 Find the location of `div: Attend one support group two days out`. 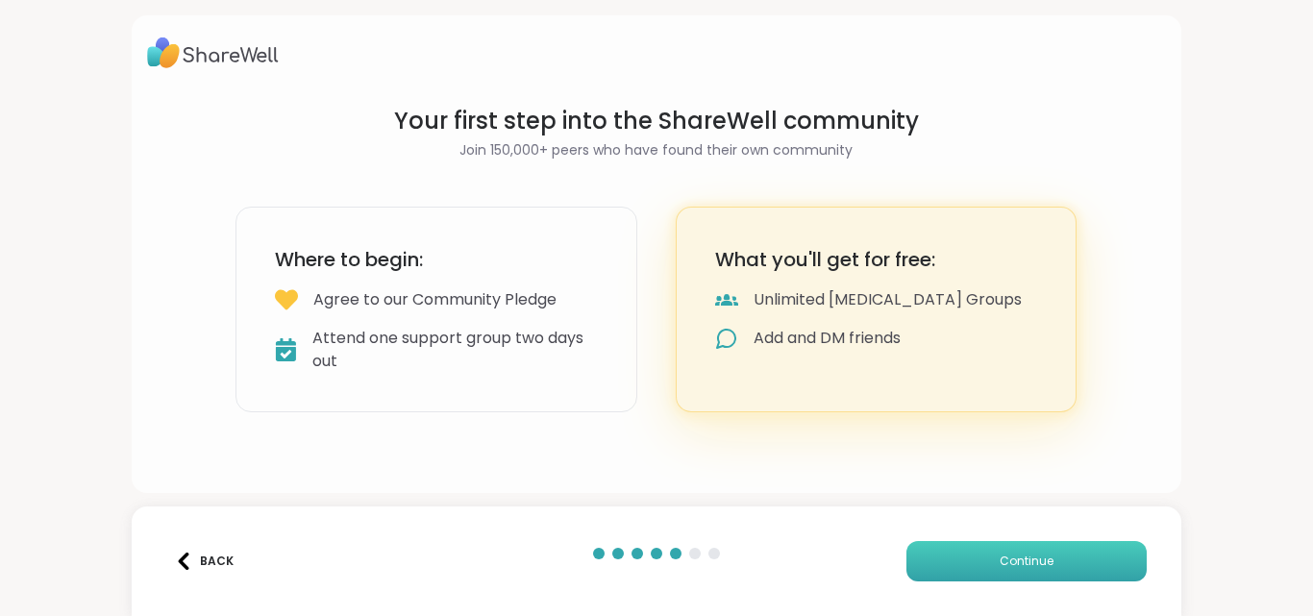

div: Attend one support group two days out is located at coordinates (455, 350).